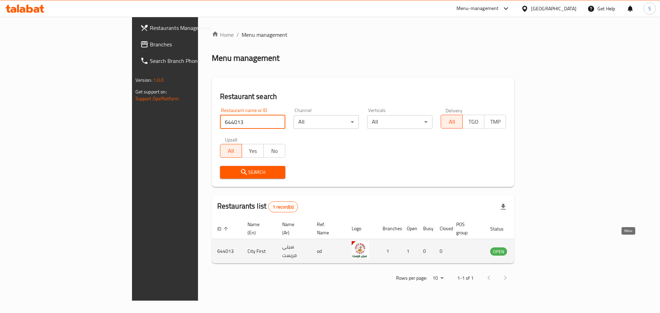 This screenshot has height=313, width=660. What do you see at coordinates (498, 252) in the screenshot?
I see `div: OPEN` at bounding box center [498, 252].